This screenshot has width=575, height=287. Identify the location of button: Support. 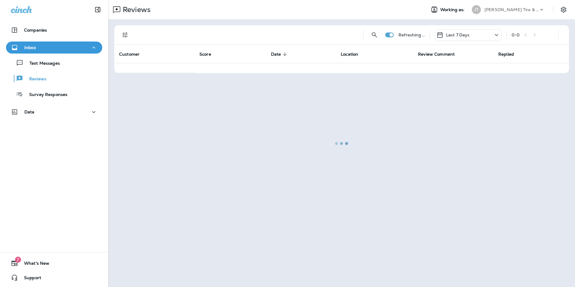
(54, 278).